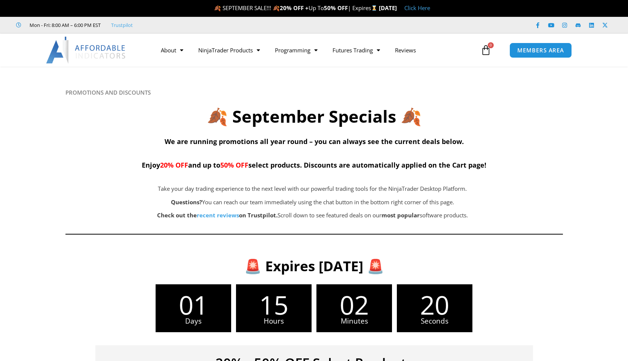 This screenshot has width=628, height=361. What do you see at coordinates (491, 45) in the screenshot?
I see `span: 0` at bounding box center [491, 45].